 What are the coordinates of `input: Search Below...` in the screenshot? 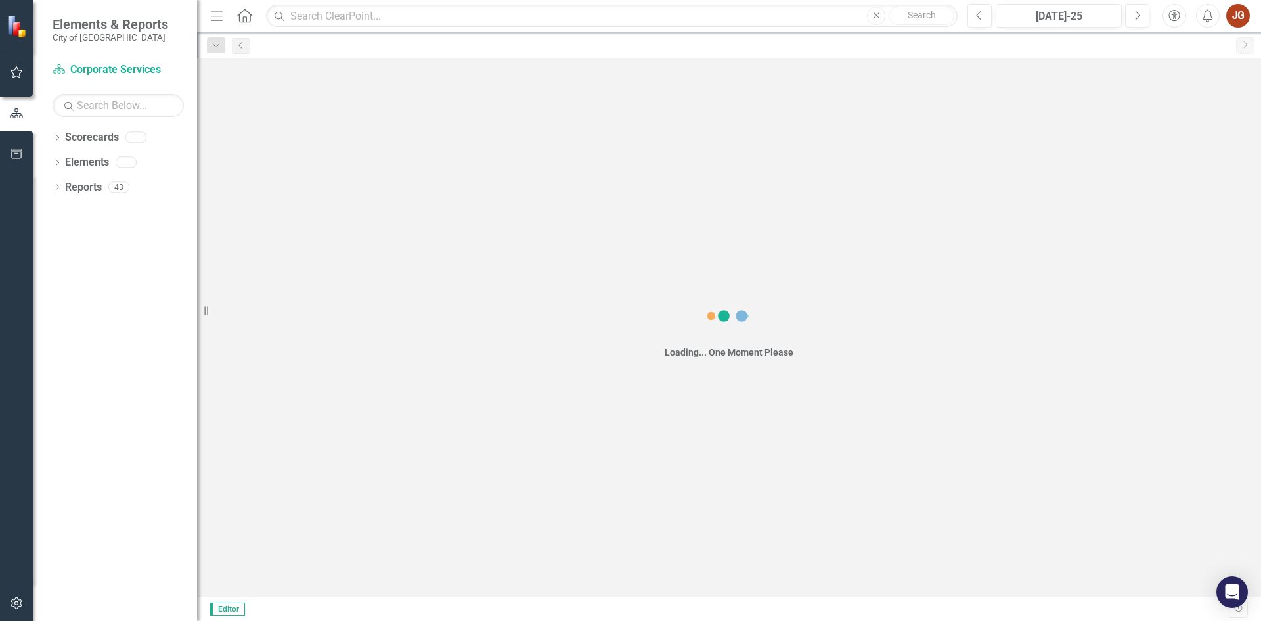 It's located at (118, 105).